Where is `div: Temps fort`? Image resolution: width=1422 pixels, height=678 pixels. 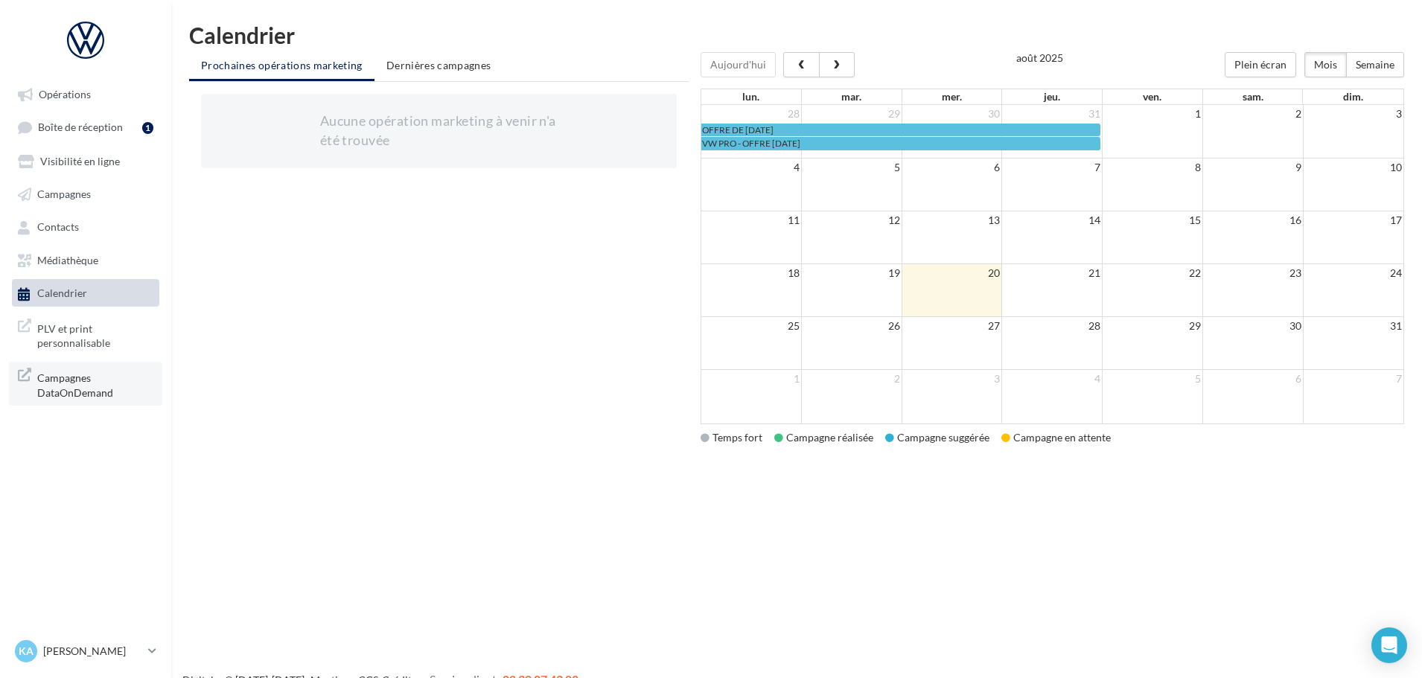 div: Temps fort is located at coordinates (731, 438).